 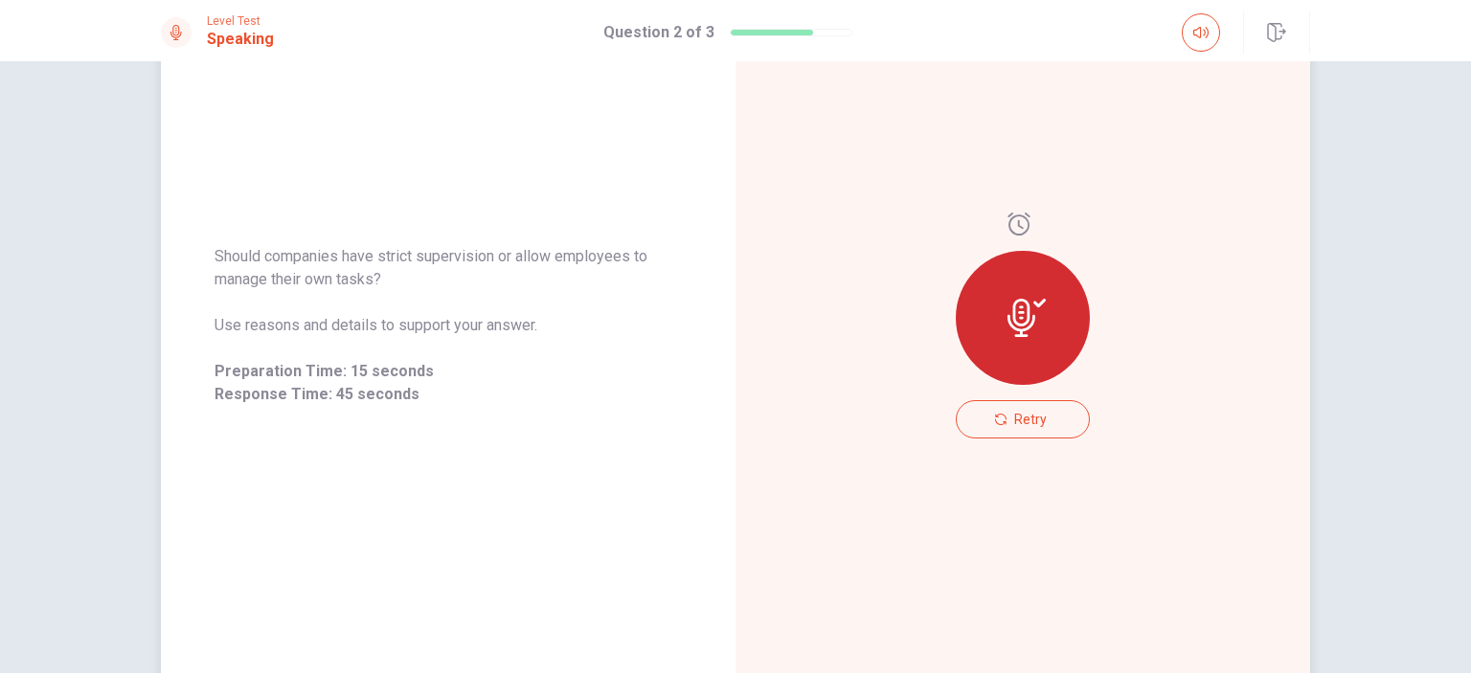 What do you see at coordinates (1030, 419) in the screenshot?
I see `span: Retry` at bounding box center [1030, 419].